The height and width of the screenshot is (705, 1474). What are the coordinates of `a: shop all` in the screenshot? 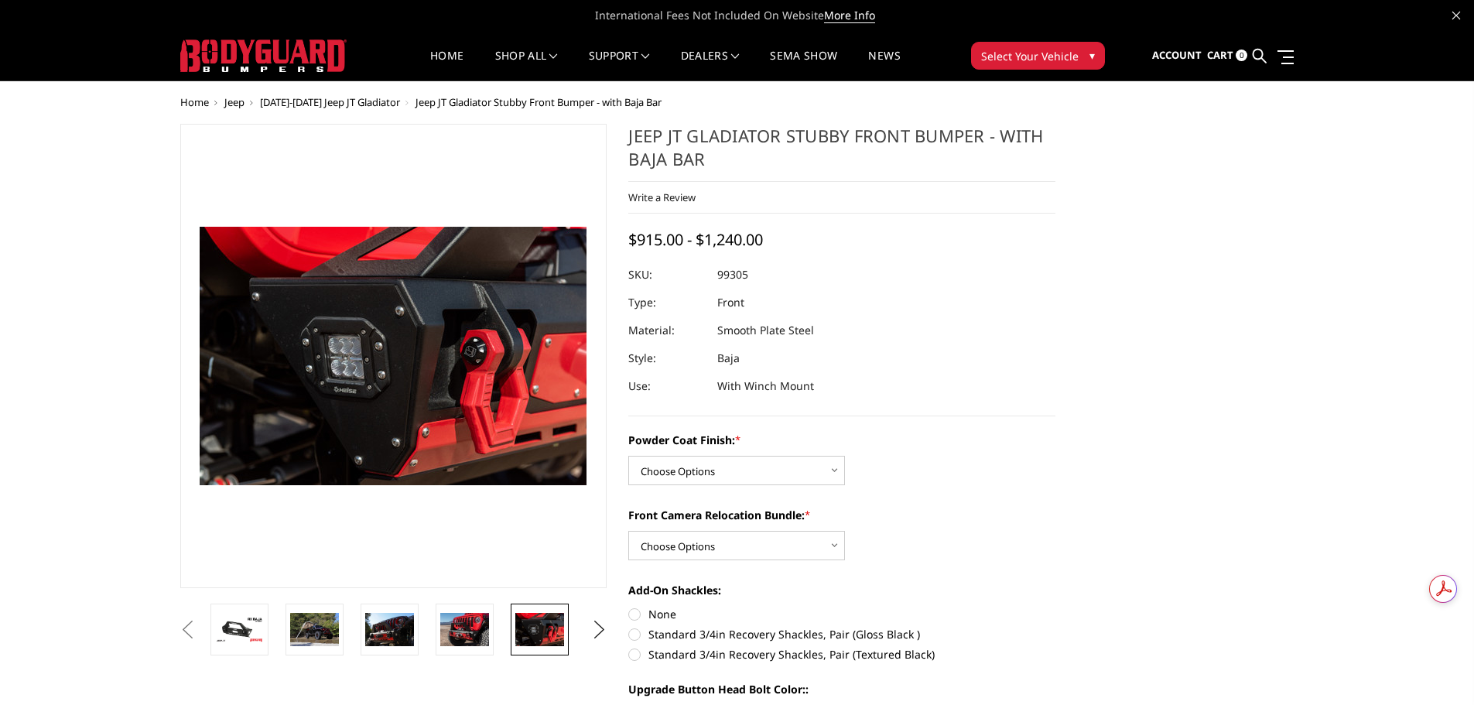 It's located at (526, 65).